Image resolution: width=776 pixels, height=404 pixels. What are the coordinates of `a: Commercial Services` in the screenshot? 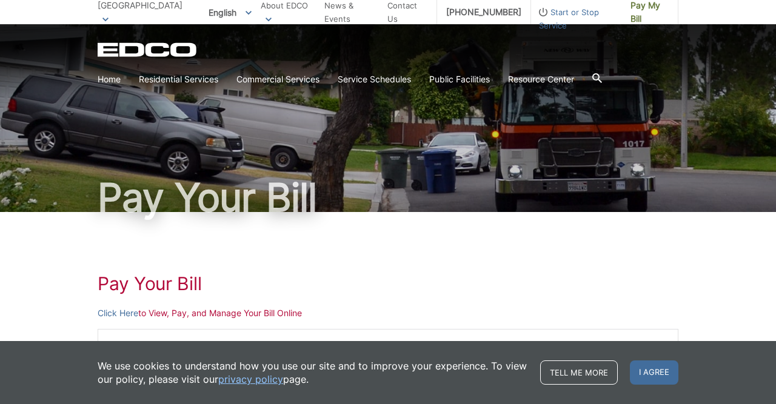 It's located at (278, 79).